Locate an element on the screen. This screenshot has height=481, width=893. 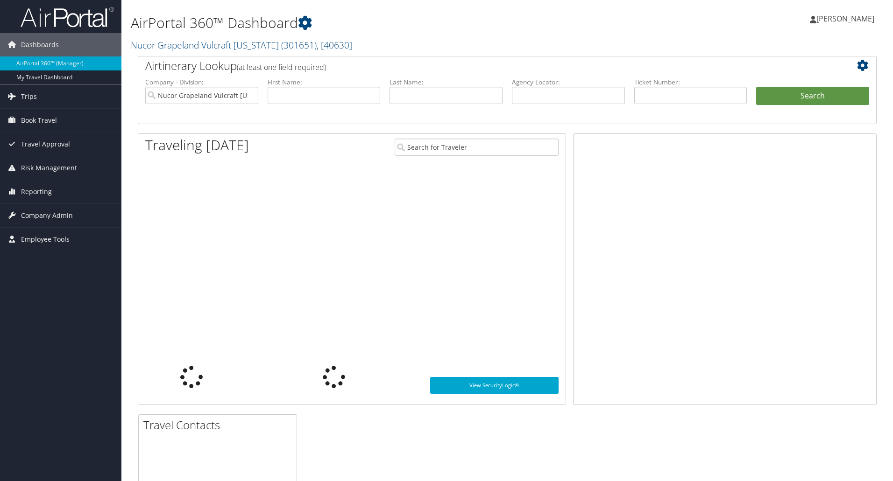
span: Book Travel is located at coordinates (39, 120).